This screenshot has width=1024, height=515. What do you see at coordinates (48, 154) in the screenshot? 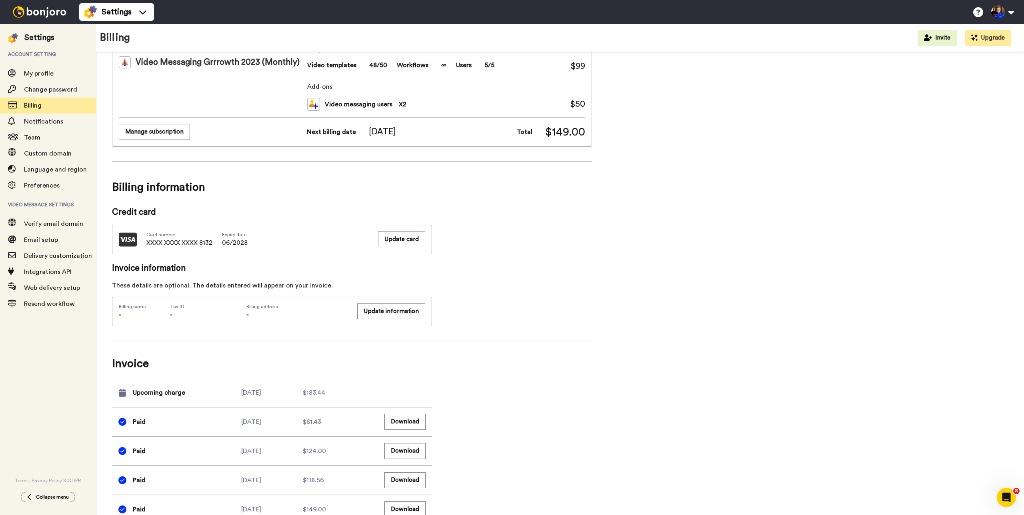
I see `span: Custom domain` at bounding box center [48, 154].